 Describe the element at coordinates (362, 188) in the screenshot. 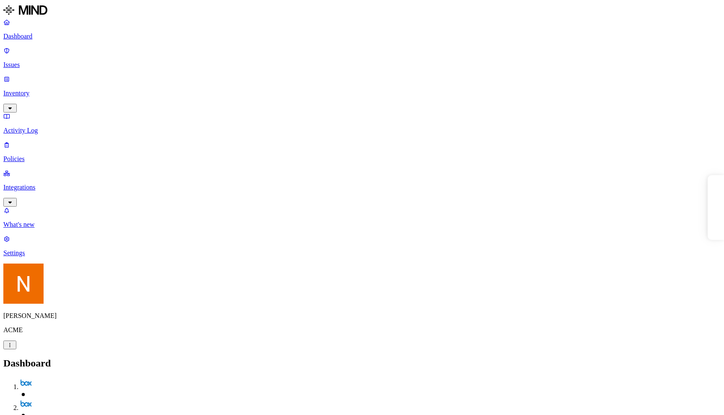

I see `p: Integrations` at that location.